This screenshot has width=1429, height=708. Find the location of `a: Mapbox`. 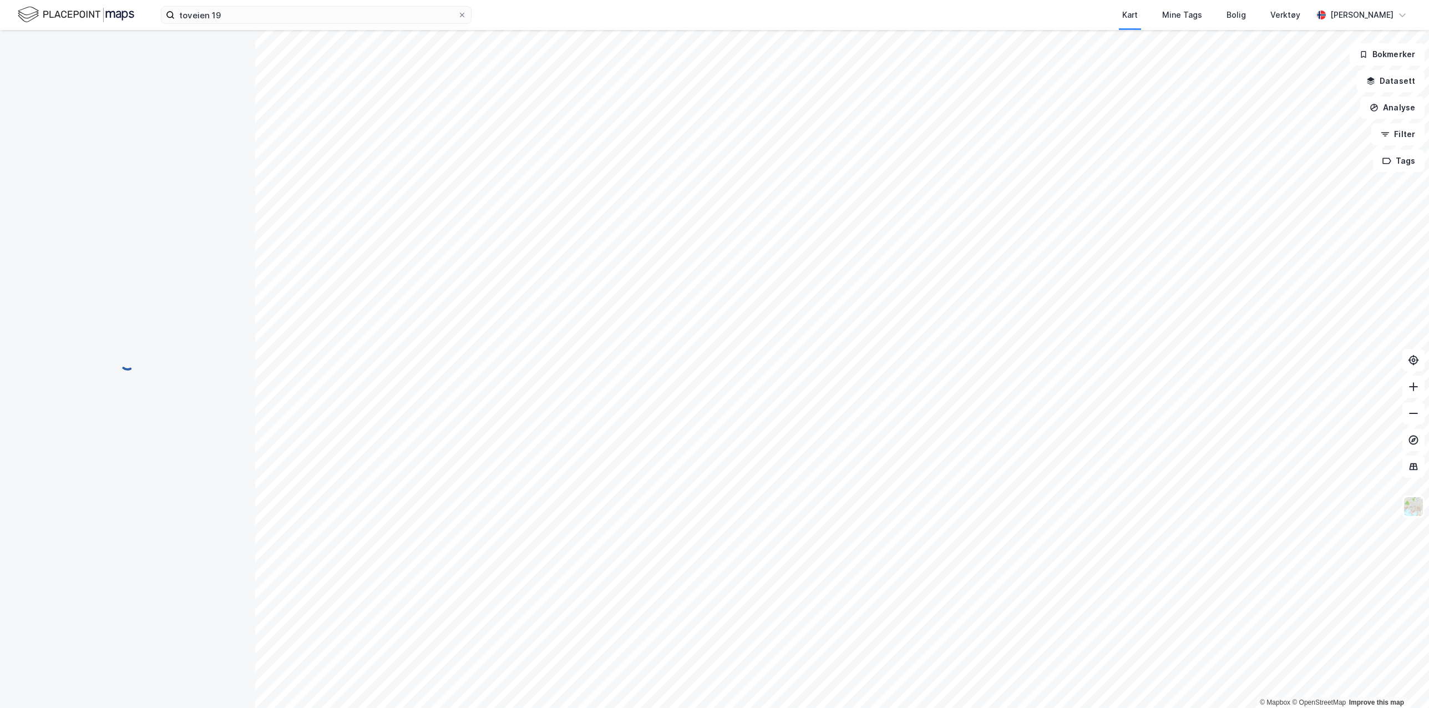

a: Mapbox is located at coordinates (1275, 702).